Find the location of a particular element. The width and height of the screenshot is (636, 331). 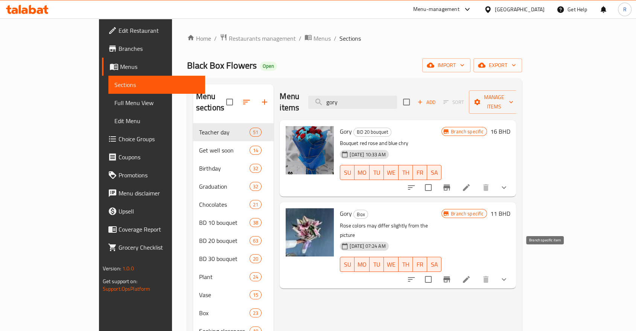

div: Get well soon is located at coordinates (224, 150).